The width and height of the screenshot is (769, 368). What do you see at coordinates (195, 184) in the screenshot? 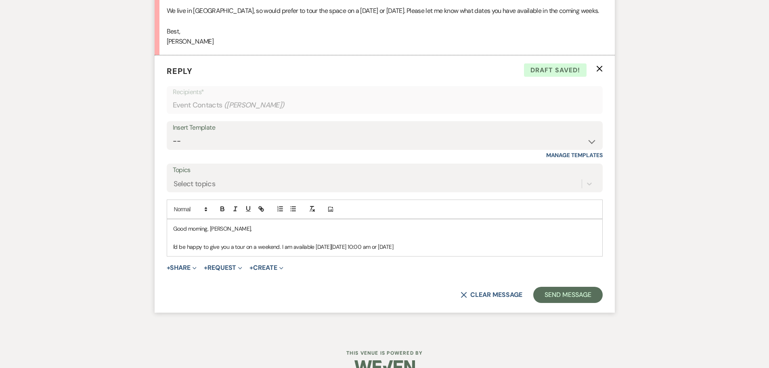
I see `div: Select topics` at bounding box center [195, 184].